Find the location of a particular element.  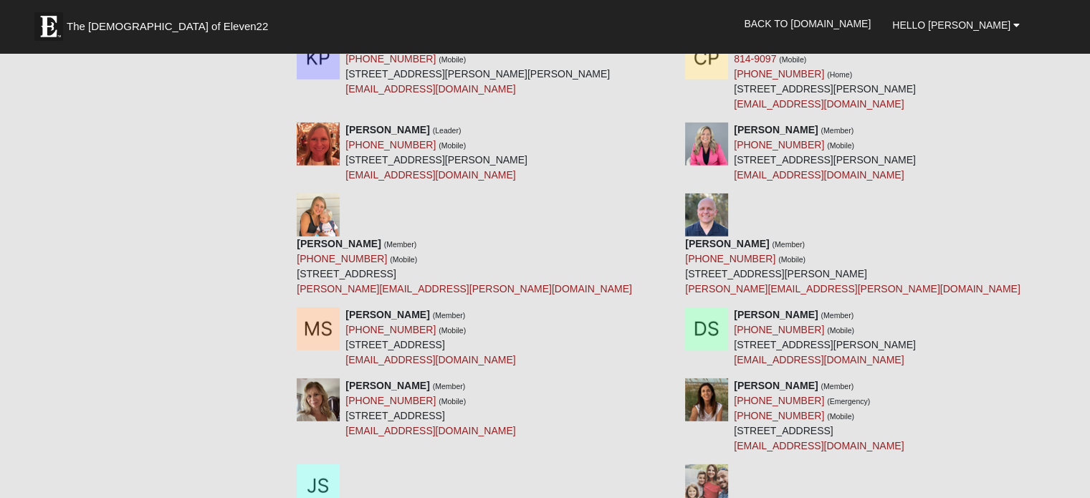

small: (Emergency) is located at coordinates (849, 401).